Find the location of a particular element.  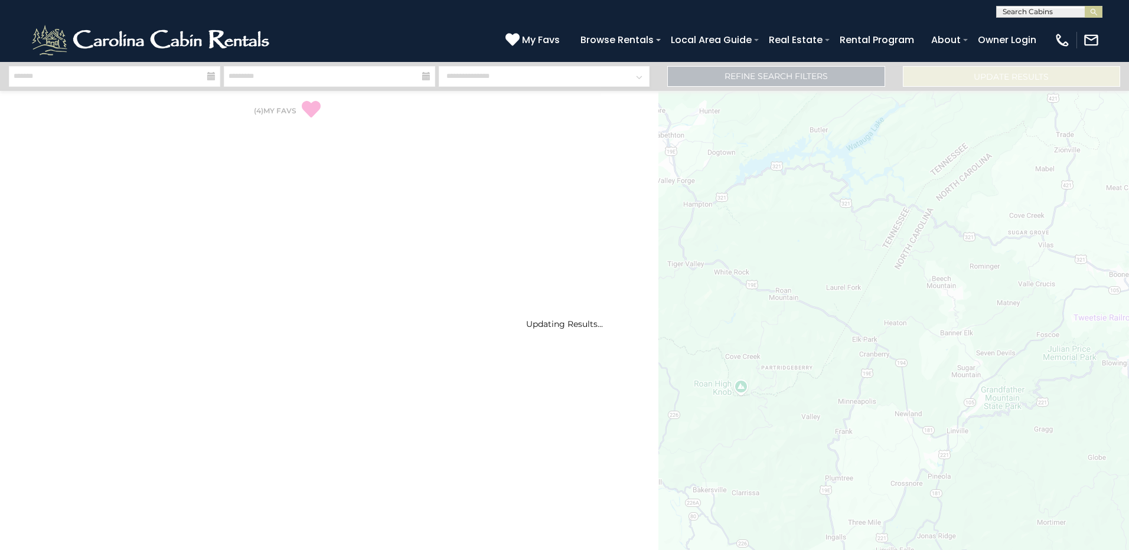

a: Rental Program is located at coordinates (877, 40).